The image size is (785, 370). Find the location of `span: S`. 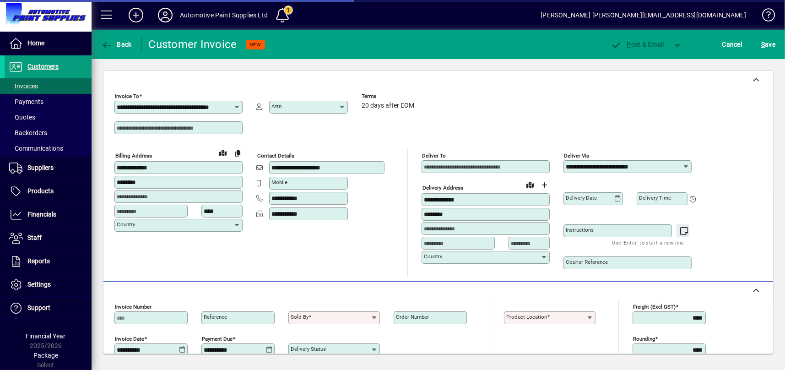

span: S is located at coordinates (763, 44).